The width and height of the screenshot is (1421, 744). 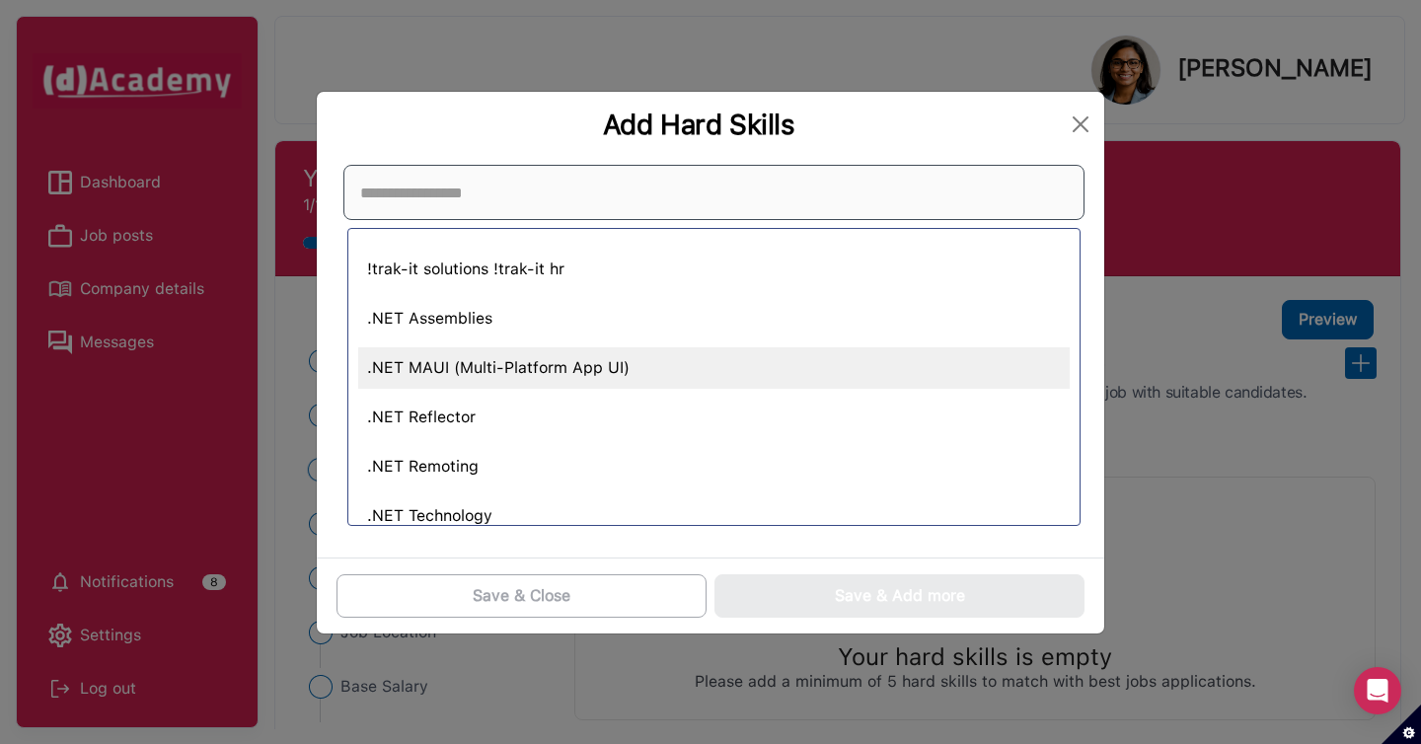 I want to click on button: Save & Close, so click(x=521, y=596).